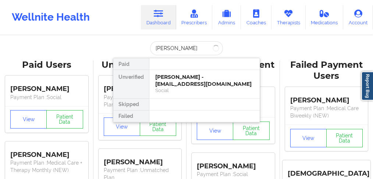  Describe the element at coordinates (47, 166) in the screenshot. I see `p: Payment Plan : Medical Care + Therapy Monthly (NEW)` at that location.